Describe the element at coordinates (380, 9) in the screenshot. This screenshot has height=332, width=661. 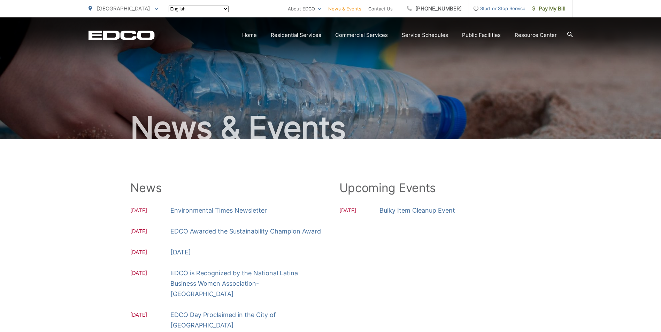
I see `a: Contact Us` at that location.